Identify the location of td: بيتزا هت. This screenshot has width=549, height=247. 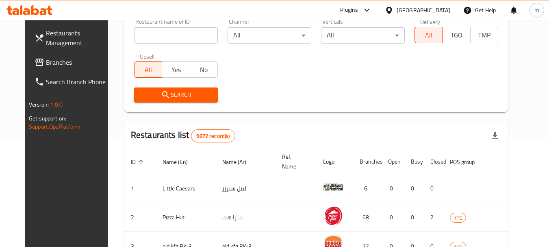
(245, 217).